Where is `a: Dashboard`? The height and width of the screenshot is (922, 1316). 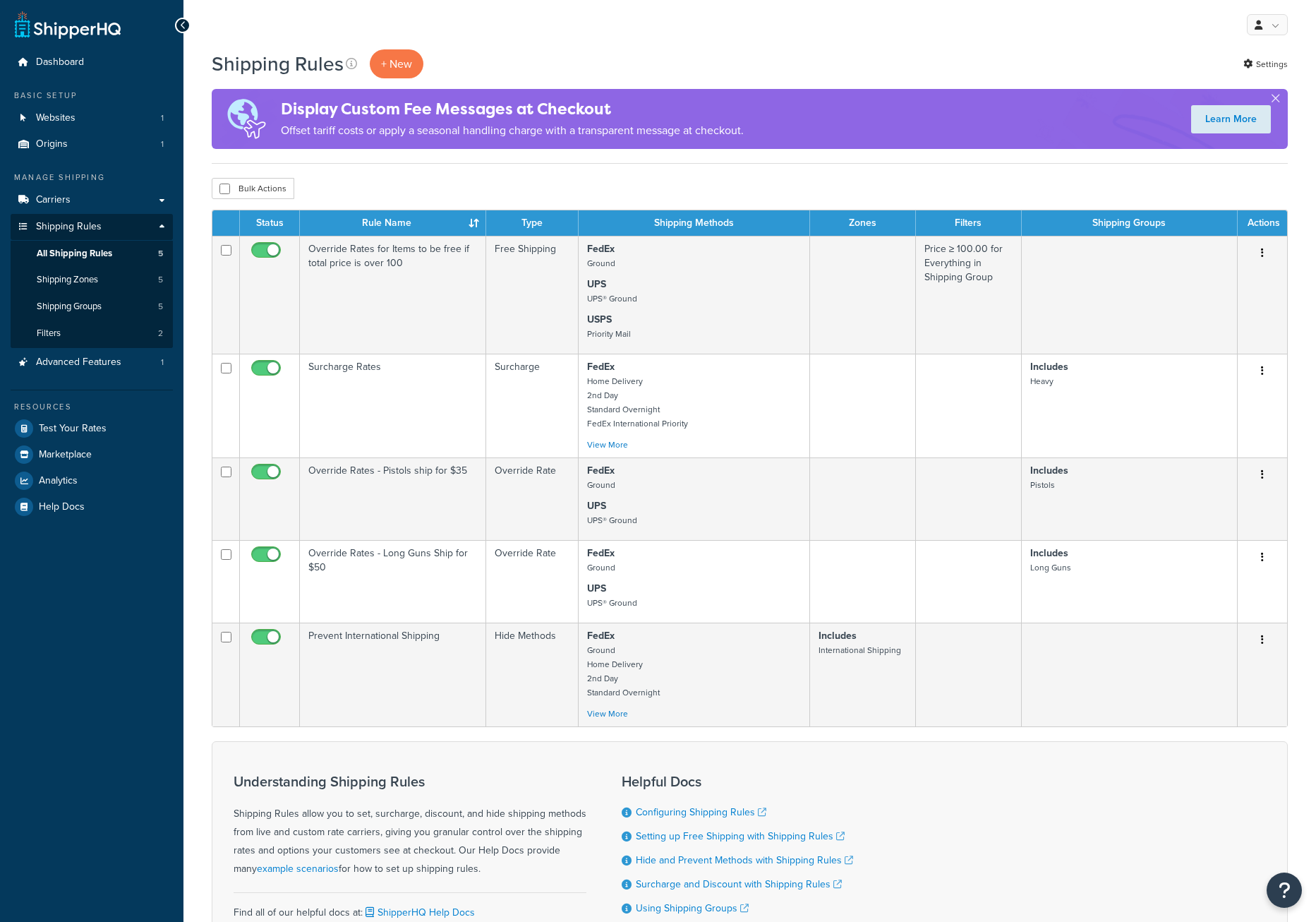 a: Dashboard is located at coordinates (92, 62).